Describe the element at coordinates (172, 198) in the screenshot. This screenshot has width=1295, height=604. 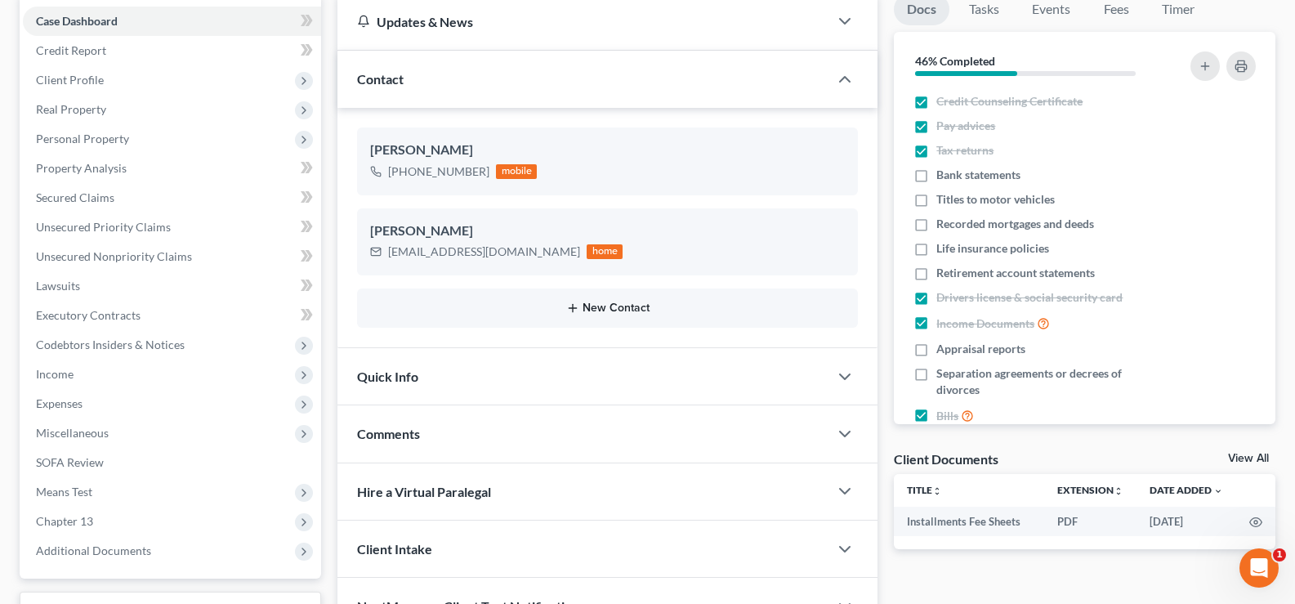
I see `a: Secured Claims` at that location.